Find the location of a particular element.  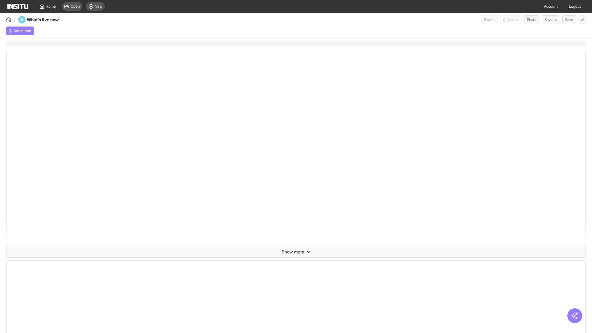

span: New is located at coordinates (98, 6).